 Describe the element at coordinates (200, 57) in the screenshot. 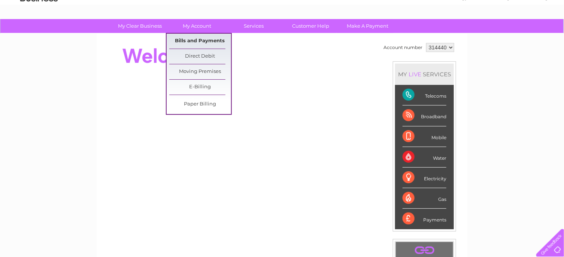

I see `a: Direct Debit` at that location.